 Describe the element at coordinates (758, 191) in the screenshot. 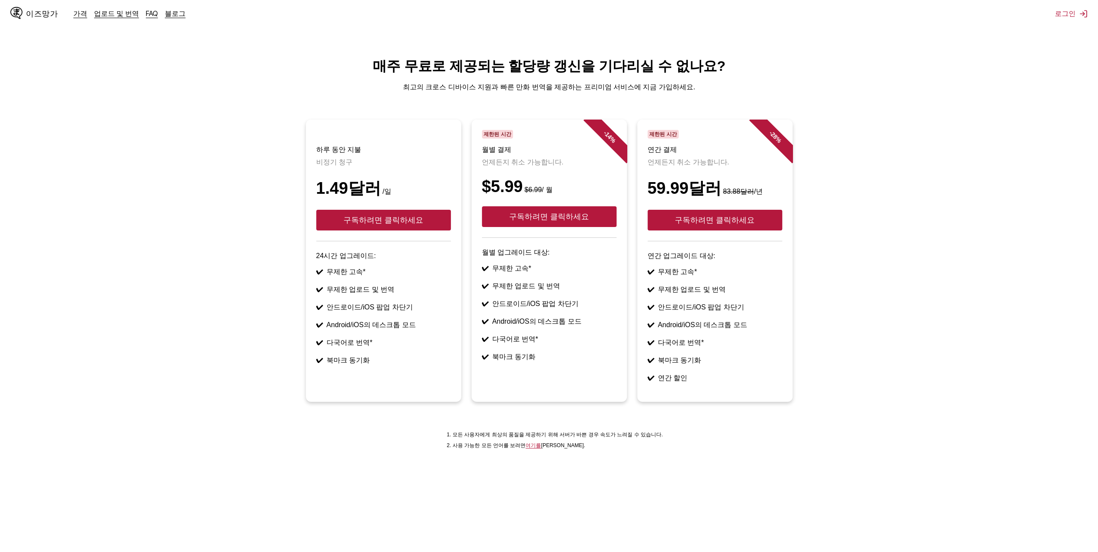

I see `font: /년` at that location.